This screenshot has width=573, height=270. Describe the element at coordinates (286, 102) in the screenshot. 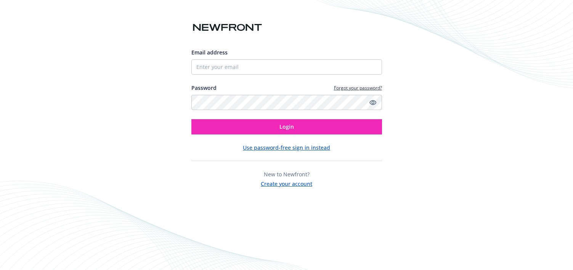

I see `input: Enter your password` at that location.